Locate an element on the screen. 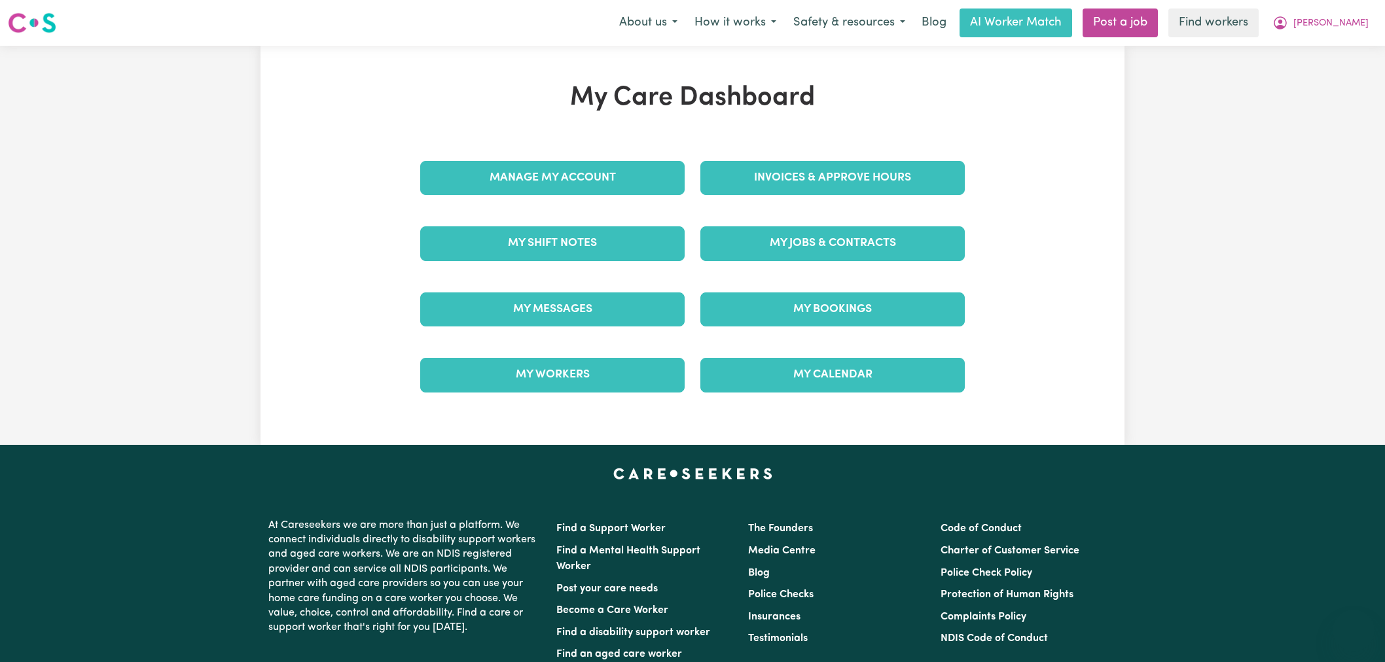 The width and height of the screenshot is (1385, 662). a: AI Worker Match is located at coordinates (1016, 23).